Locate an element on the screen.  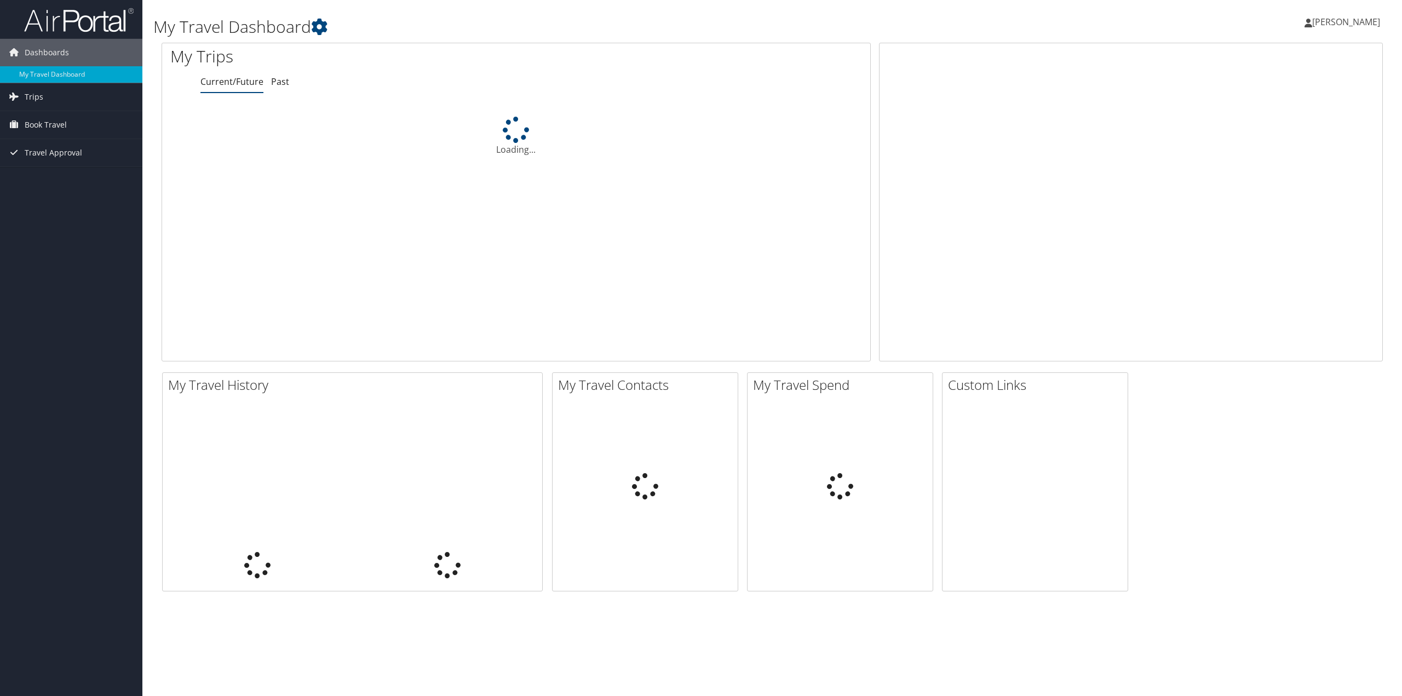
h2: My Travel History is located at coordinates (355, 385).